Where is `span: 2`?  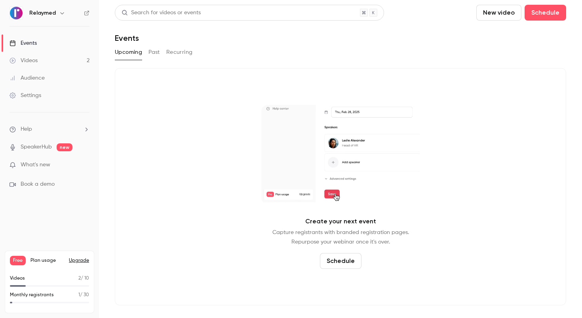
span: 2 is located at coordinates (80, 278).